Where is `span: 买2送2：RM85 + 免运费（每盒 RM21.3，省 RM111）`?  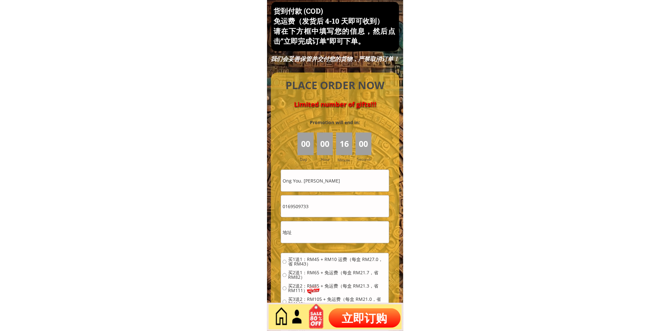
span: 买2送2：RM85 + 免运费（每盒 RM21.3，省 RM111） is located at coordinates (337, 289).